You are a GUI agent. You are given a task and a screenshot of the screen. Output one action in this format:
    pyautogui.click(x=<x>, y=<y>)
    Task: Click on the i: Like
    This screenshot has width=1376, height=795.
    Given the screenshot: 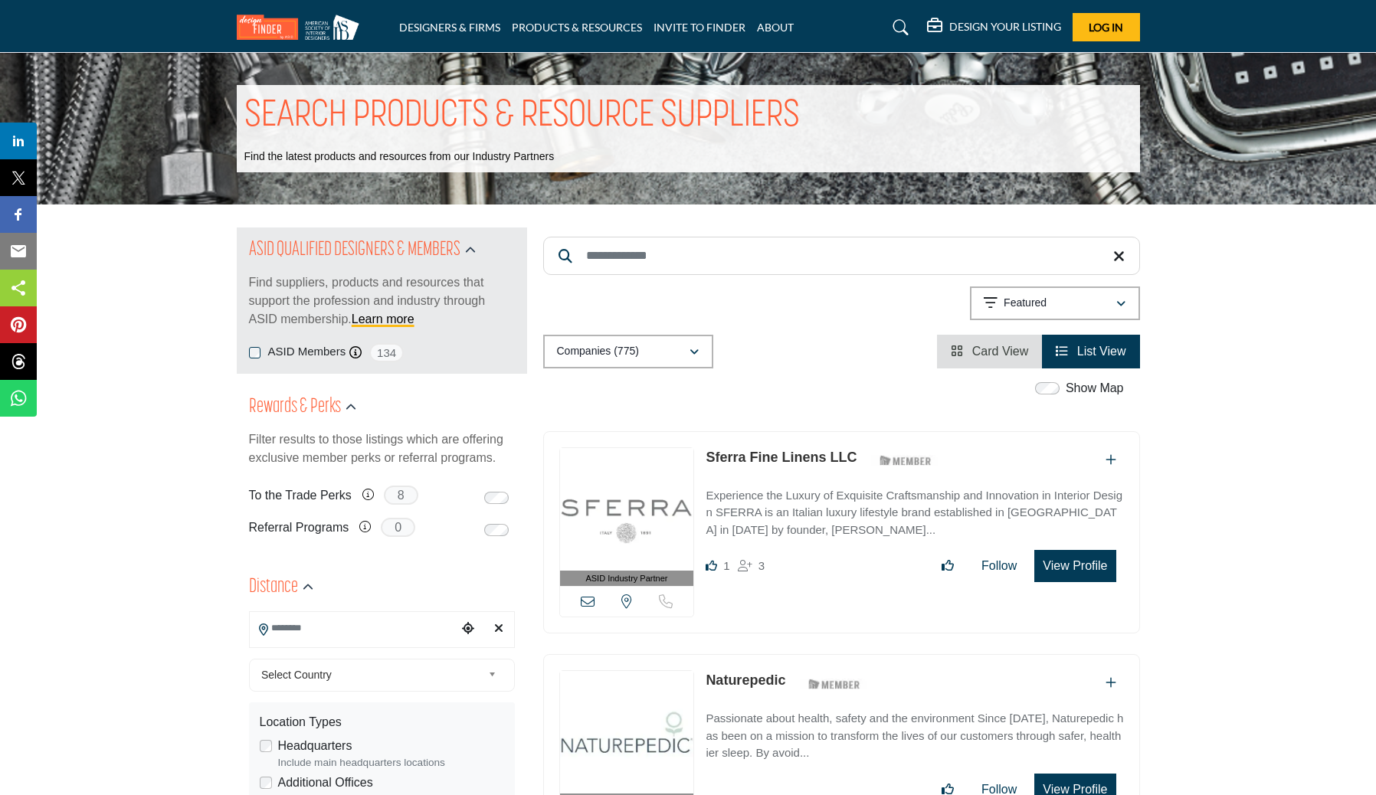 What is the action you would take?
    pyautogui.click(x=711, y=566)
    